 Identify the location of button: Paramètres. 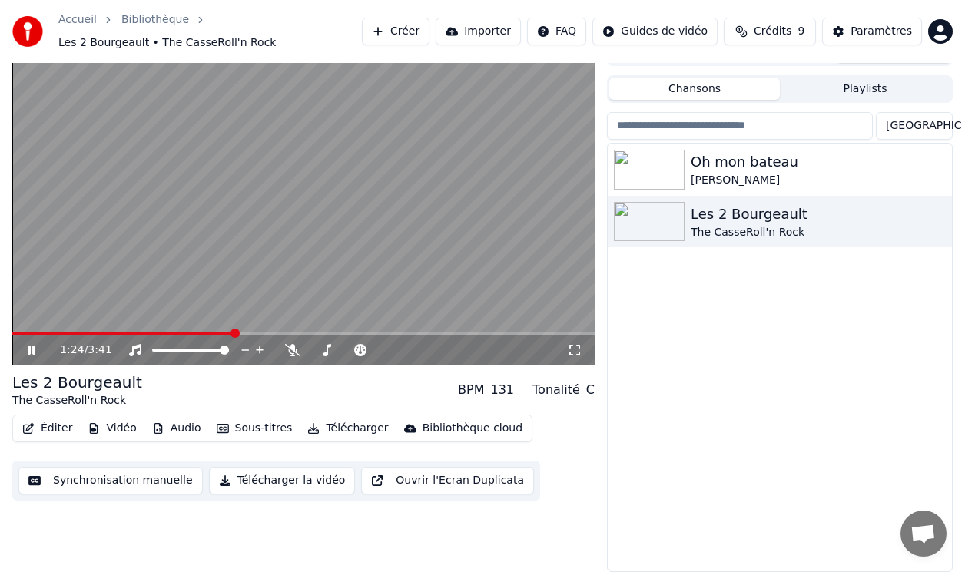
(872, 31).